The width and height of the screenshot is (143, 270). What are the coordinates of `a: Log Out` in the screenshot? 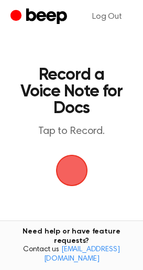 It's located at (106, 17).